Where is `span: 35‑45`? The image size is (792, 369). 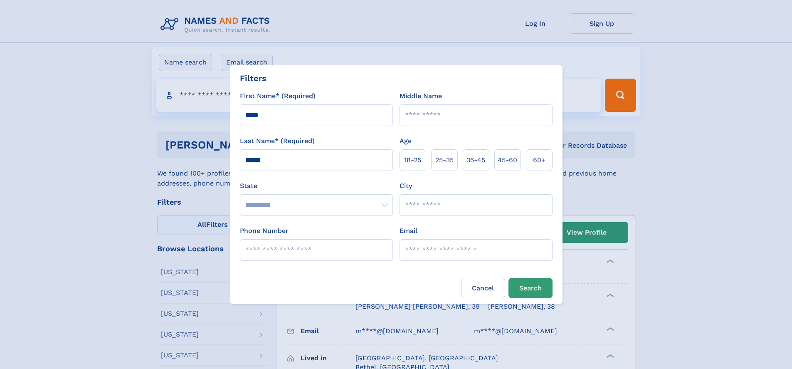
span: 35‑45 is located at coordinates (476, 160).